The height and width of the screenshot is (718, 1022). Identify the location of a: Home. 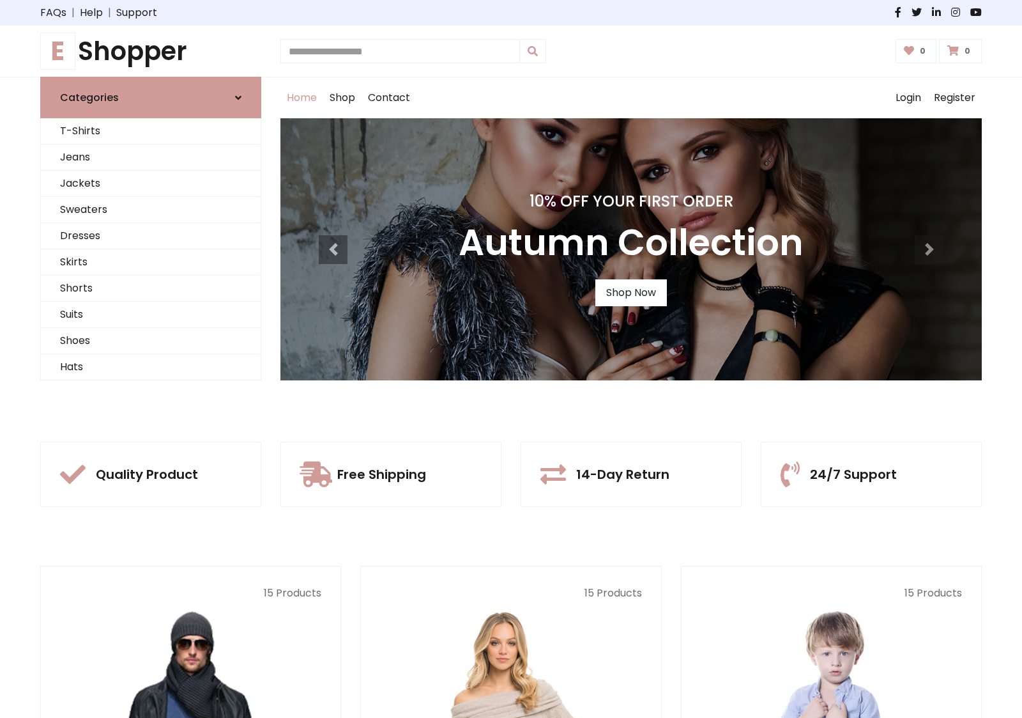
(302, 98).